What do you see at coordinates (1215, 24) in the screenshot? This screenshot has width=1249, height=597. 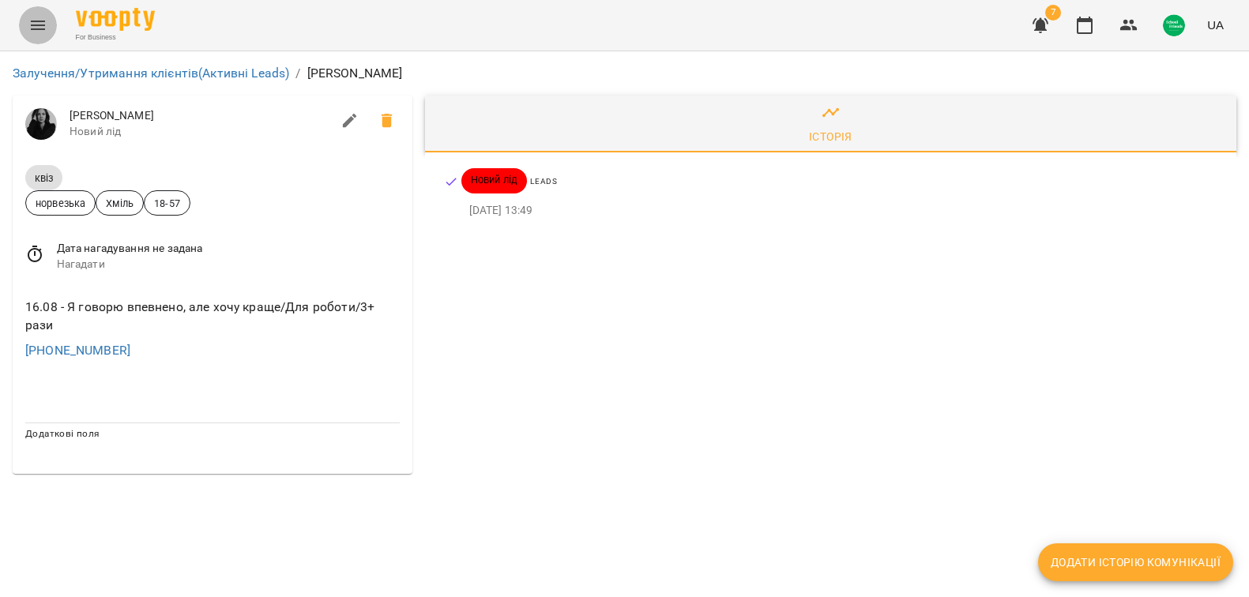 I see `button: UA` at bounding box center [1215, 24].